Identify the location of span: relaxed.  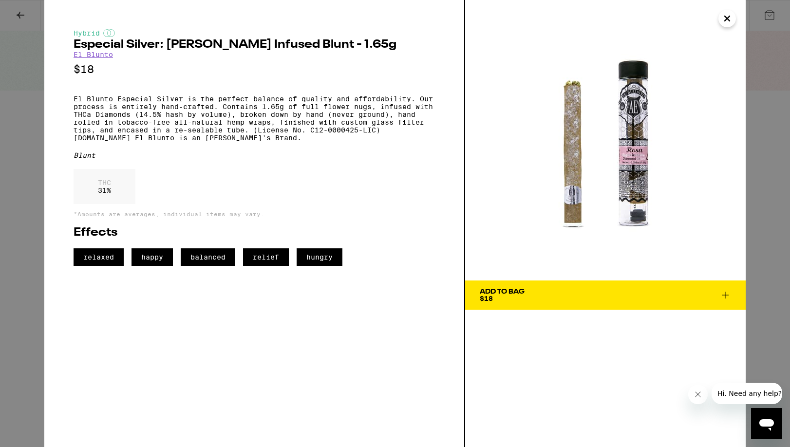
(98, 257).